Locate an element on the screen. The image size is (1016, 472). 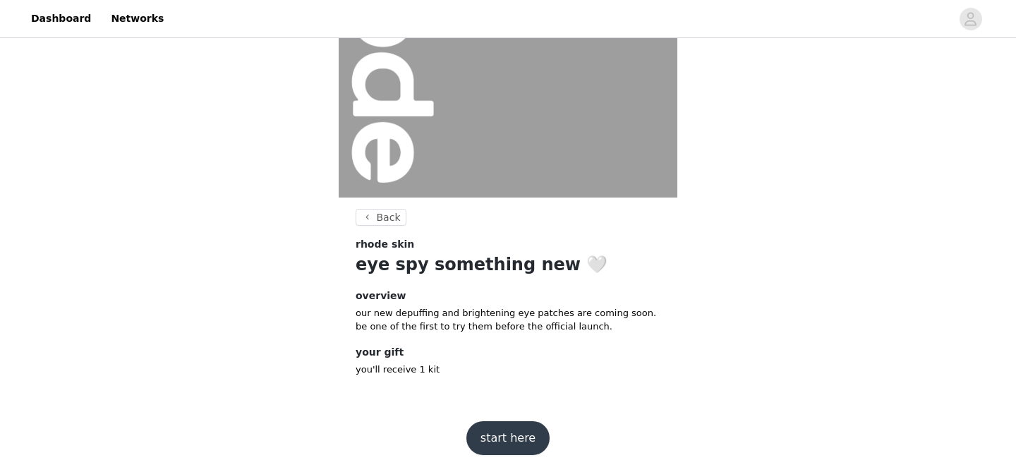
a: Dashboard is located at coordinates (61, 18).